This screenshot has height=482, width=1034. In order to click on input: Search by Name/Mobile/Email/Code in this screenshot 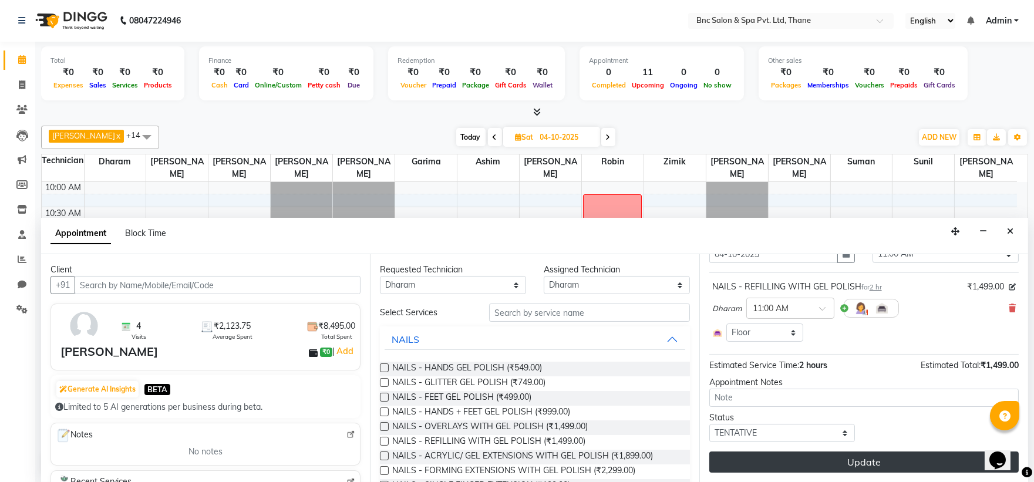, I will do `click(217, 285)`.